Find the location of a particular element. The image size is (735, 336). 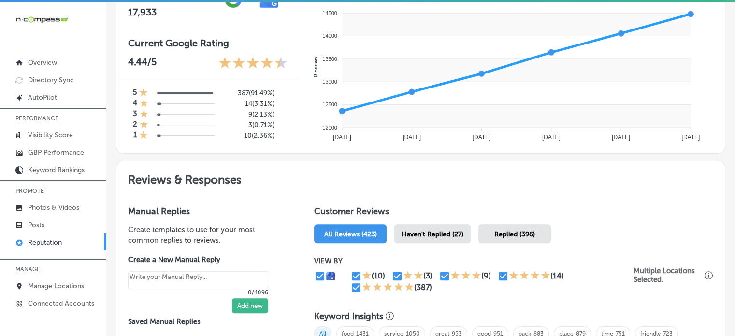

div: 3 Stars is located at coordinates (466, 276).